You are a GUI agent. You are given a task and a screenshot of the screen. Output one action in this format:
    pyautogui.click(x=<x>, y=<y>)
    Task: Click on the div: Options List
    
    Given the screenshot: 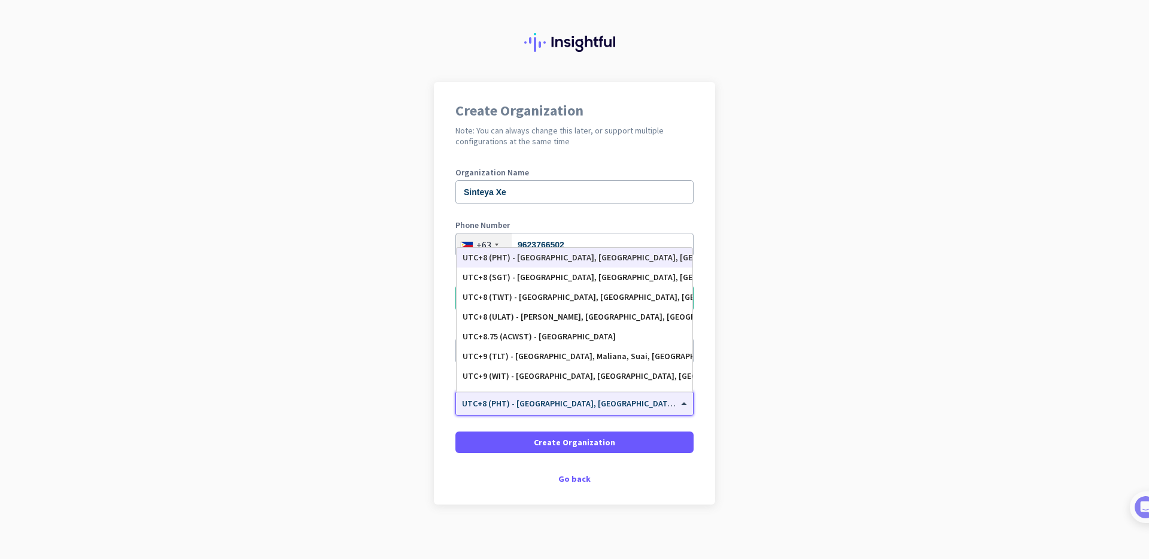 What is the action you would take?
    pyautogui.click(x=575, y=320)
    